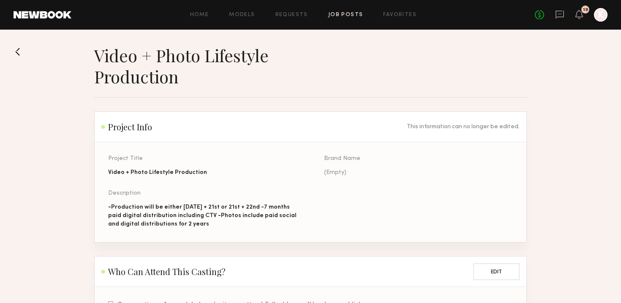 The image size is (621, 303). I want to click on a: Favorites, so click(400, 15).